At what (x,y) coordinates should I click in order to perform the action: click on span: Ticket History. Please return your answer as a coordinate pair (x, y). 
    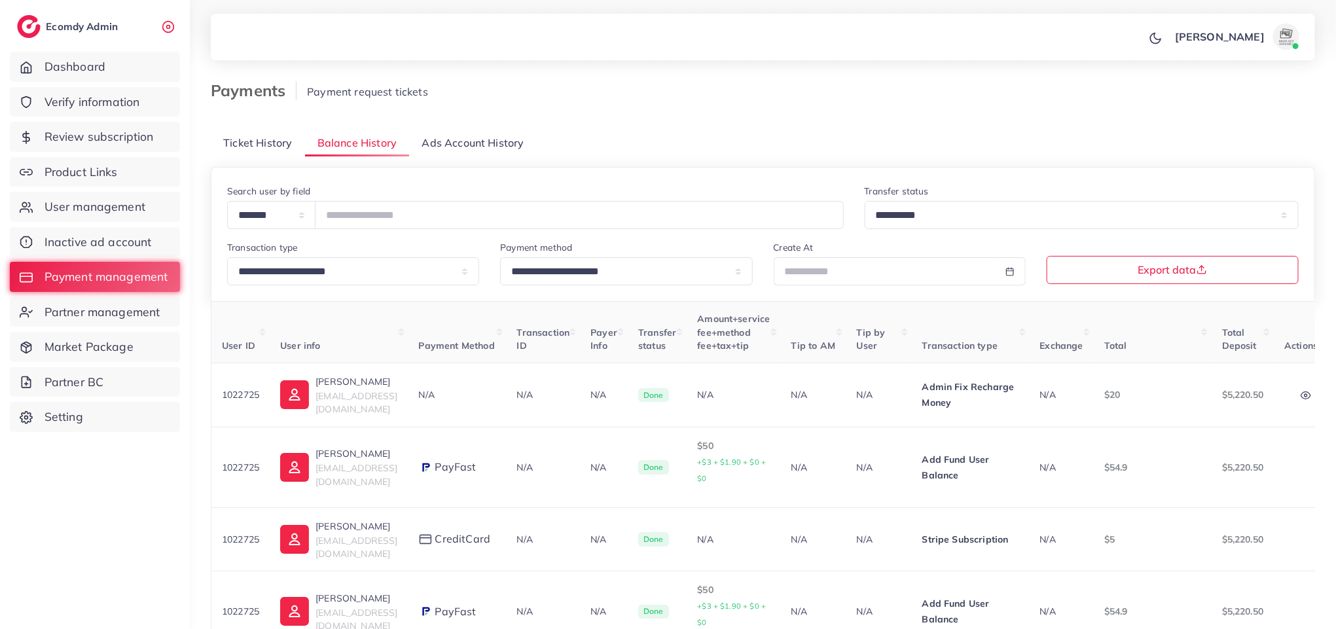
    Looking at the image, I should click on (257, 143).